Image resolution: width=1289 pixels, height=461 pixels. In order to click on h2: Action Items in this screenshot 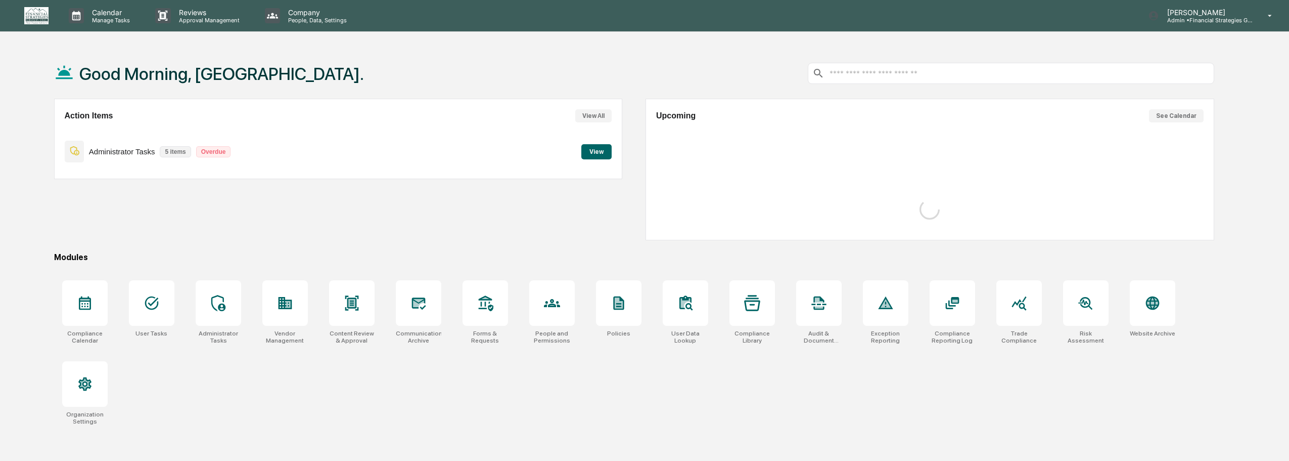, I will do `click(89, 116)`.